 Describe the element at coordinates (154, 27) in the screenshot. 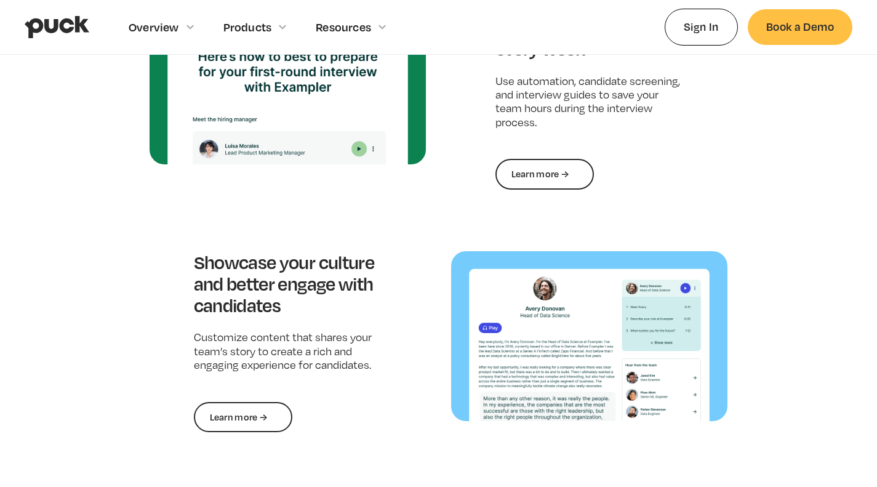

I see `div: Overview` at that location.